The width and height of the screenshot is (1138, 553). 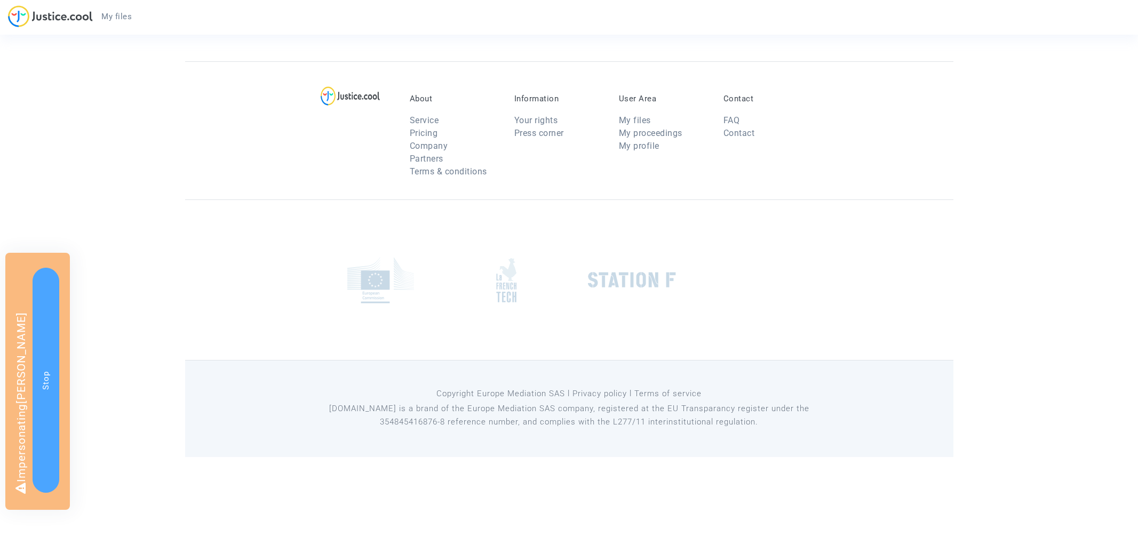 I want to click on a: Pricing, so click(x=424, y=133).